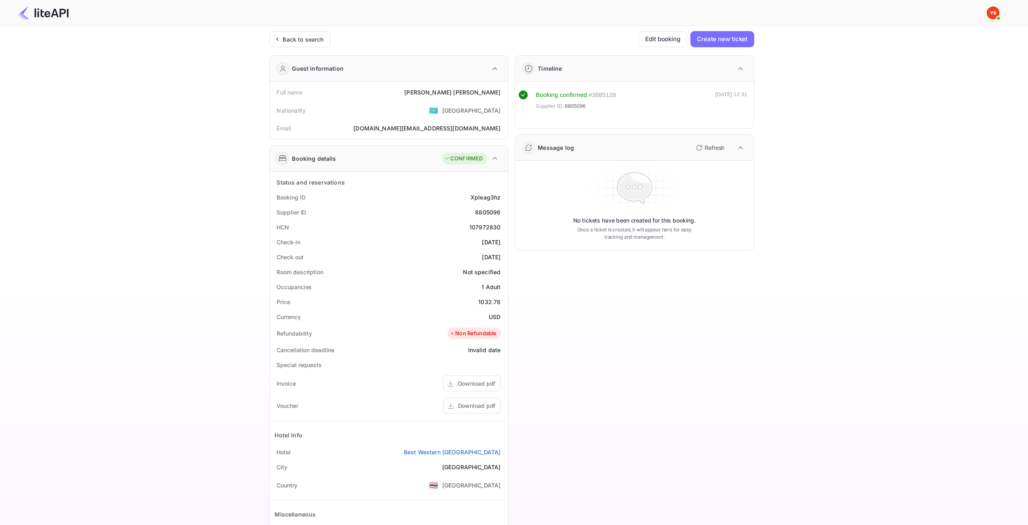 The width and height of the screenshot is (1028, 525). I want to click on div: Hotel, so click(284, 452).